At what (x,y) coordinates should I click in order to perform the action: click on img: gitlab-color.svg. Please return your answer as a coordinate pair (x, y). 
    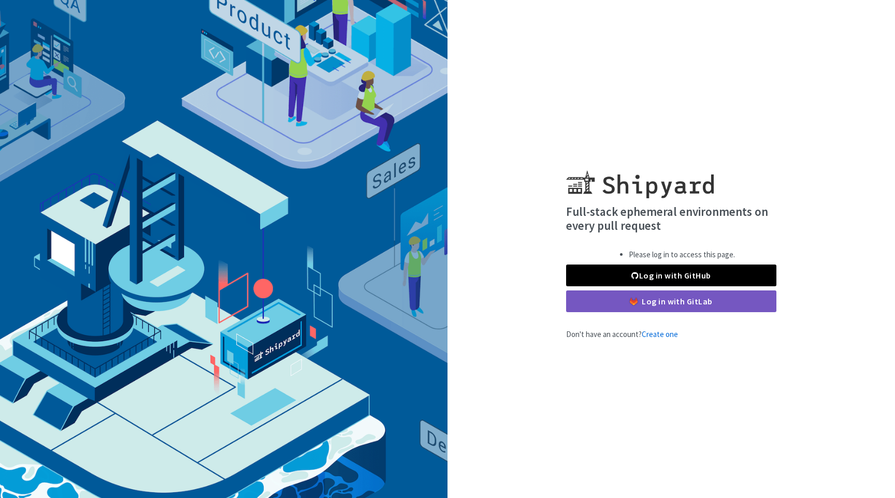
    Looking at the image, I should click on (633, 301).